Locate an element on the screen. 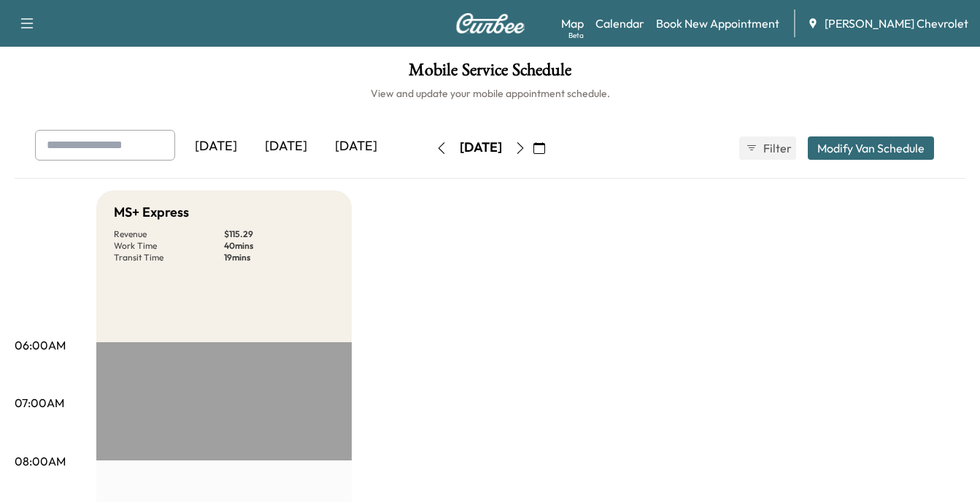  span: Filter is located at coordinates (776, 148).